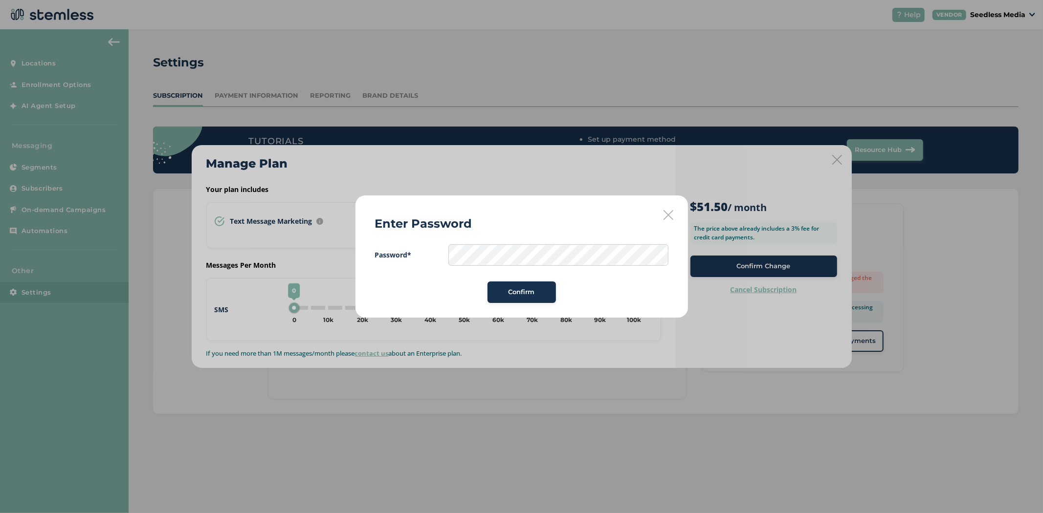 This screenshot has width=1043, height=513. What do you see at coordinates (1019, 490) in the screenshot?
I see `div: Chat Widget` at bounding box center [1019, 490].